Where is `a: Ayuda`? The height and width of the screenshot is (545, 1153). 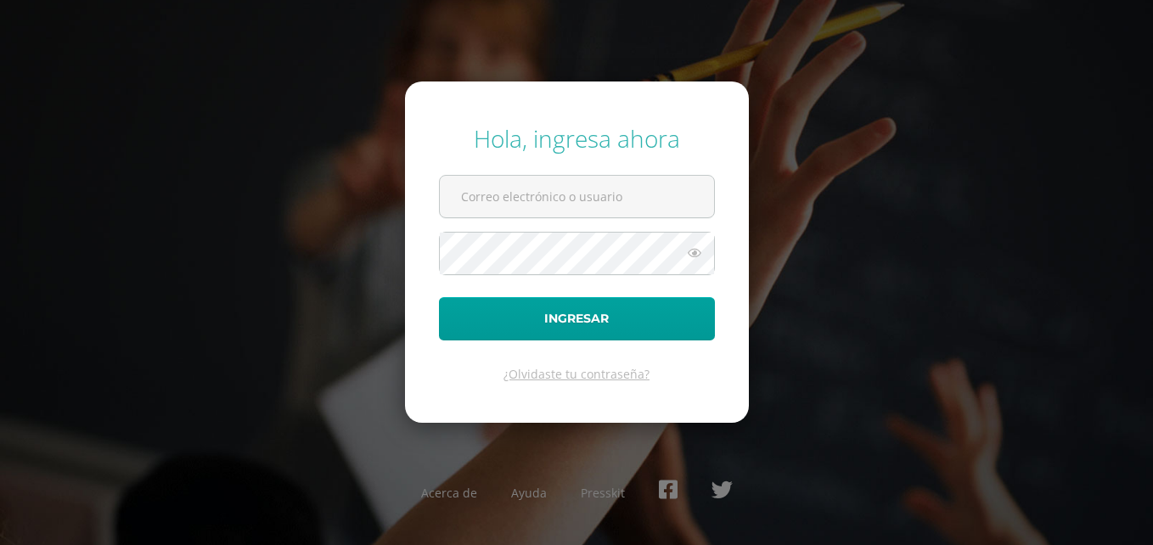
a: Ayuda is located at coordinates (529, 492).